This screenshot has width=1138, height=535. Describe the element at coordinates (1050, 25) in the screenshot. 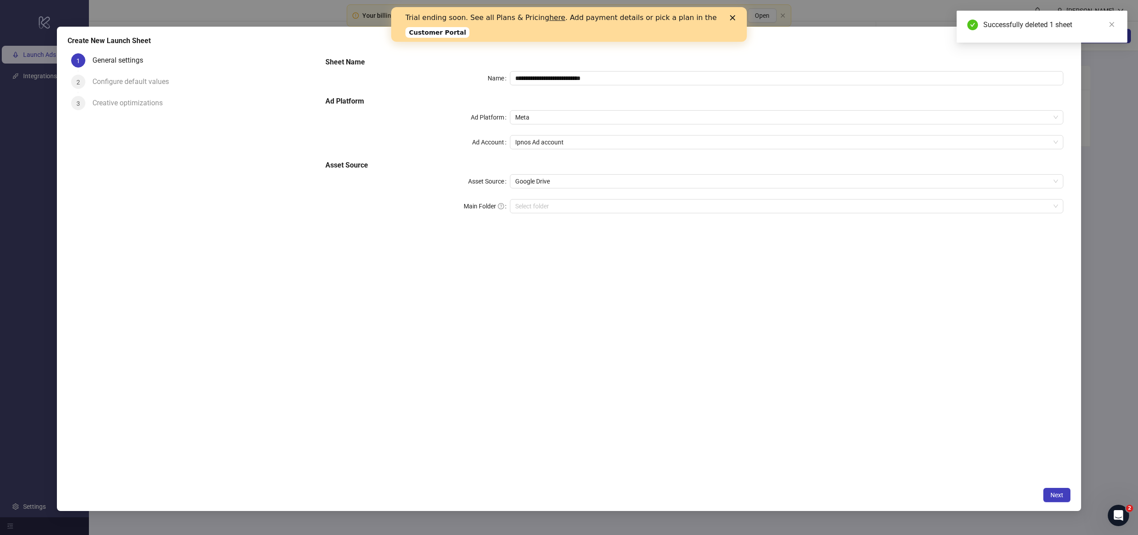

I see `div: Successfully deleted 1 sheet` at that location.